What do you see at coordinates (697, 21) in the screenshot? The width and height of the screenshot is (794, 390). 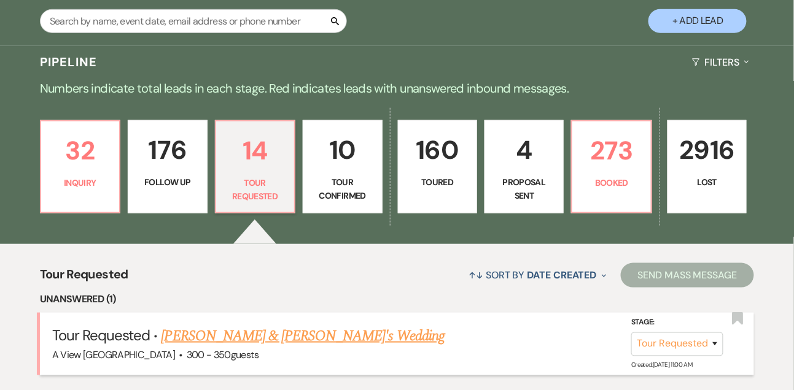 I see `button: + Add Lead` at bounding box center [697, 21].